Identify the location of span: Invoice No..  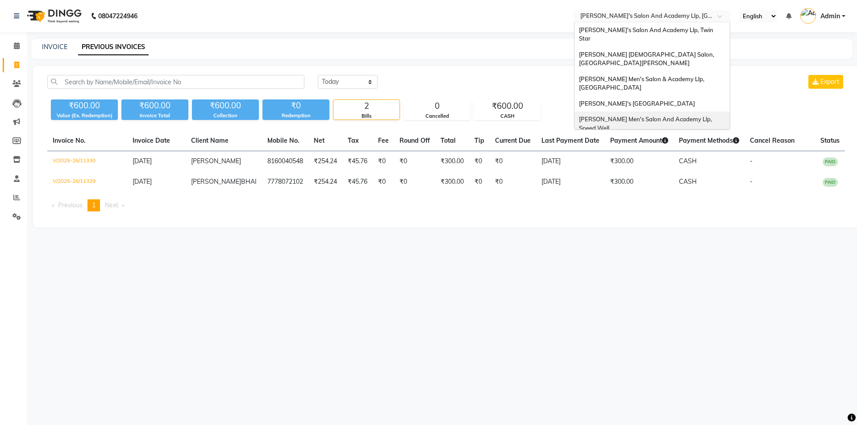
(69, 141).